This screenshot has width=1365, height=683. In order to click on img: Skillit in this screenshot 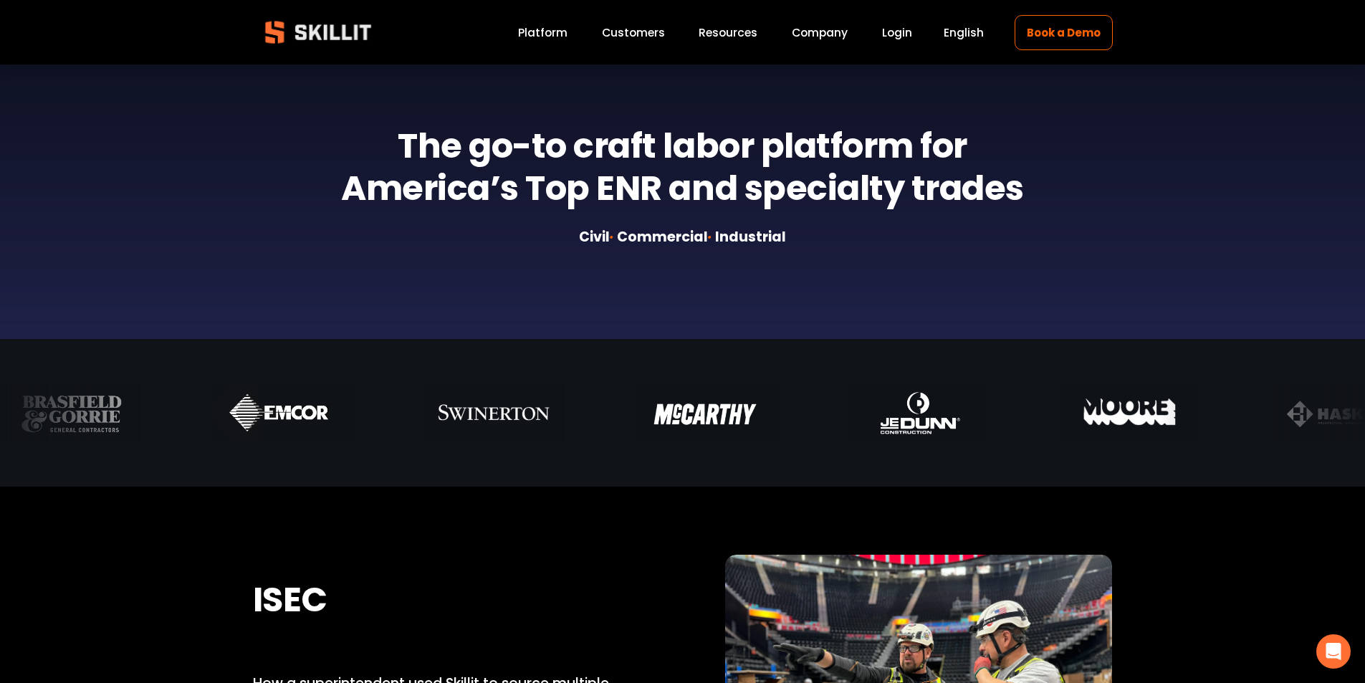, I will do `click(318, 32)`.